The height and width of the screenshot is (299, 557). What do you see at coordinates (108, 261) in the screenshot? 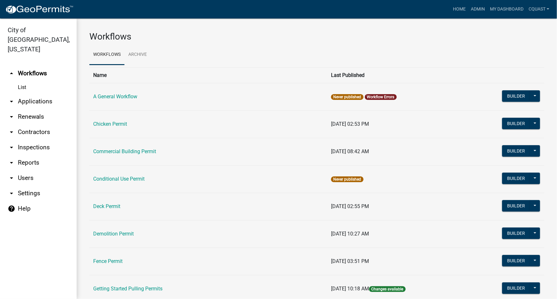
I see `a: Fence Permit` at bounding box center [108, 261].